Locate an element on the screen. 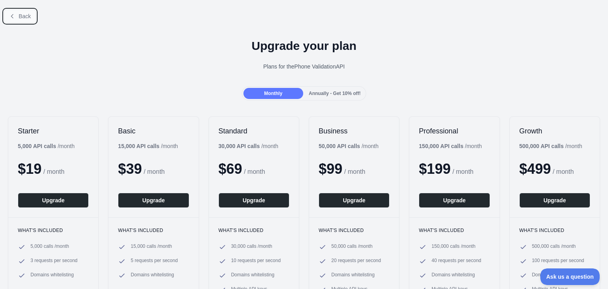 The image size is (608, 289). span: $ 99 is located at coordinates (330, 169).